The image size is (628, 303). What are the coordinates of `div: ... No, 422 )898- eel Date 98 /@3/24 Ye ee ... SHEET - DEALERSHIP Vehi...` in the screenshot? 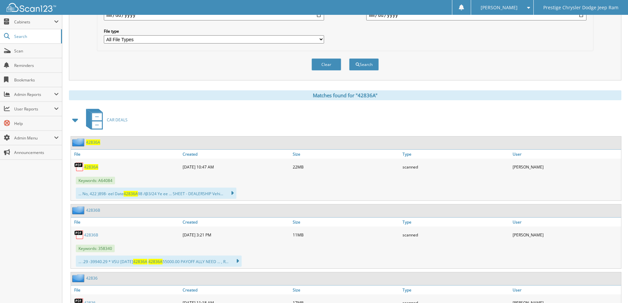 It's located at (156, 193).